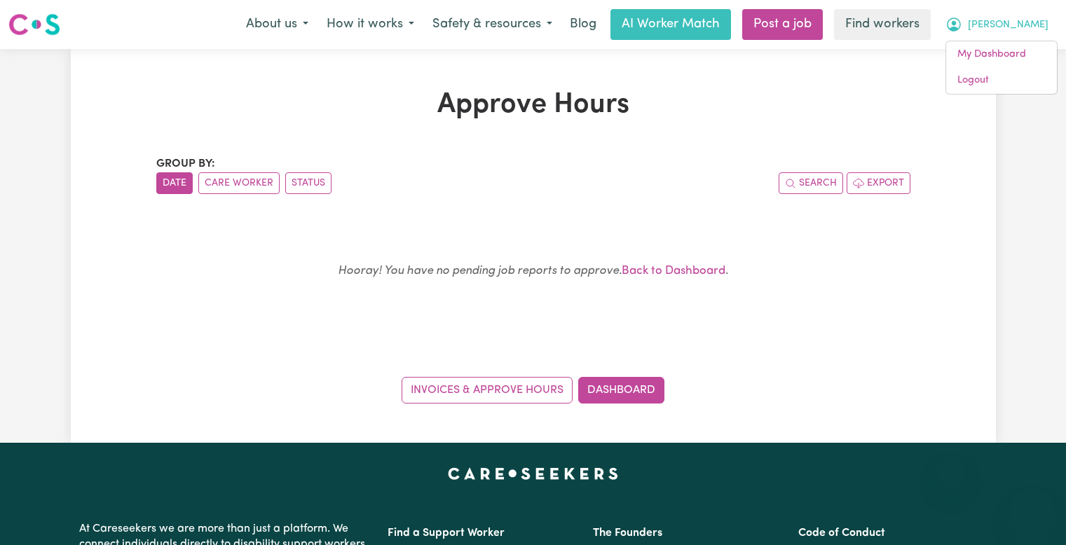 The width and height of the screenshot is (1066, 545). Describe the element at coordinates (1001, 55) in the screenshot. I see `a: My Dashboard` at that location.